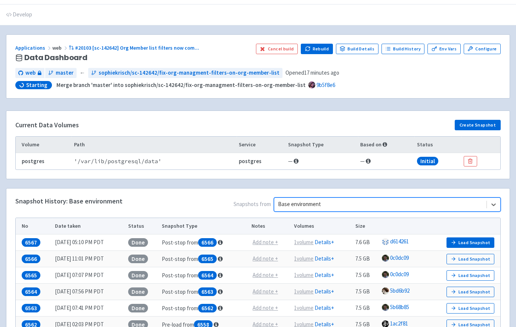  Describe the element at coordinates (34, 226) in the screenshot. I see `th: No` at that location.